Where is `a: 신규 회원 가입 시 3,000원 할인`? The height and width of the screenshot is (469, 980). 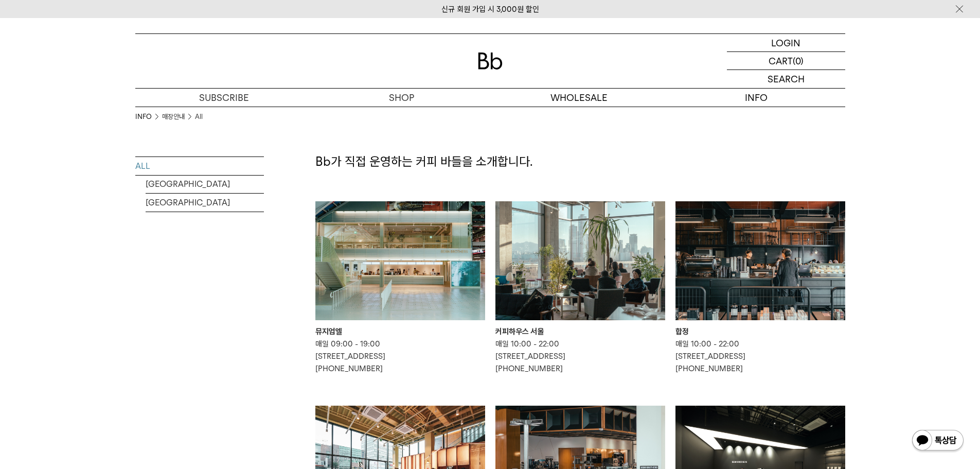
a: 신규 회원 가입 시 3,000원 할인 is located at coordinates (490, 9).